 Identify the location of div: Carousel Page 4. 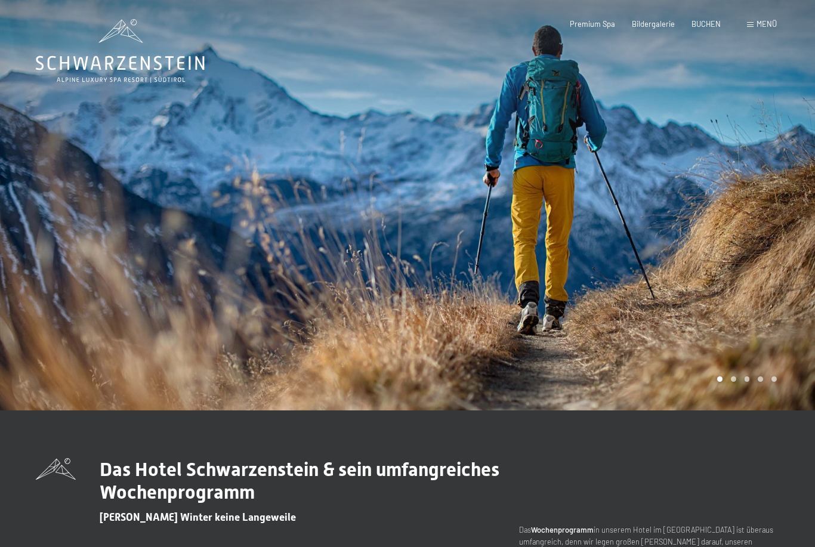
(760, 379).